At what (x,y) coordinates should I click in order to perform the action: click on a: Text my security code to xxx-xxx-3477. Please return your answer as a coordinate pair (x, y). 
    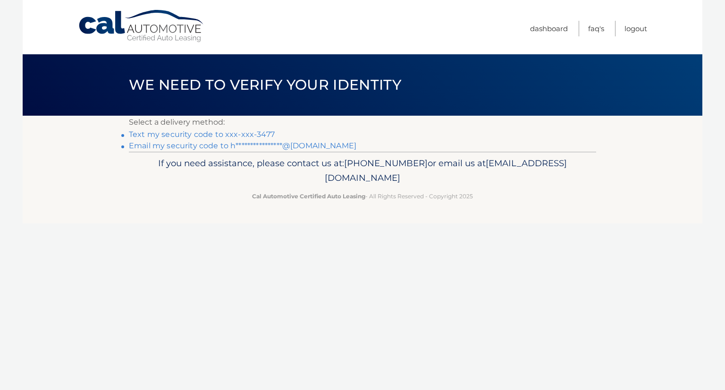
    Looking at the image, I should click on (202, 134).